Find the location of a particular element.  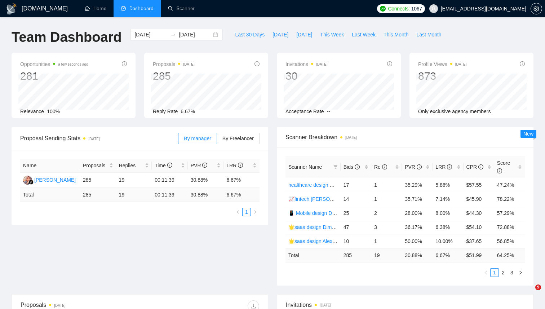

span: user is located at coordinates (433, 9).